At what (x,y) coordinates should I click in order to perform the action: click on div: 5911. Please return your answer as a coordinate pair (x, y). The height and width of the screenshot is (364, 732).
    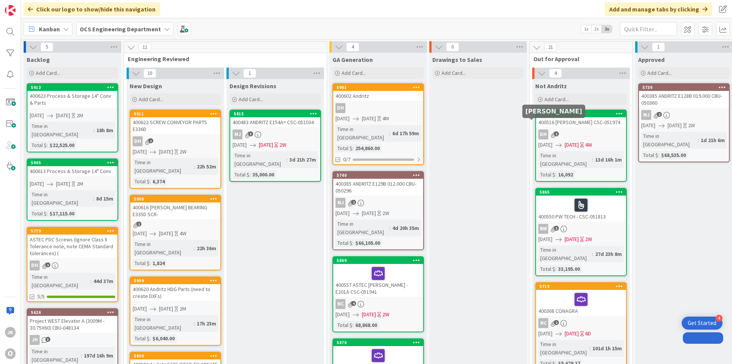
    Looking at the image, I should click on (177, 114).